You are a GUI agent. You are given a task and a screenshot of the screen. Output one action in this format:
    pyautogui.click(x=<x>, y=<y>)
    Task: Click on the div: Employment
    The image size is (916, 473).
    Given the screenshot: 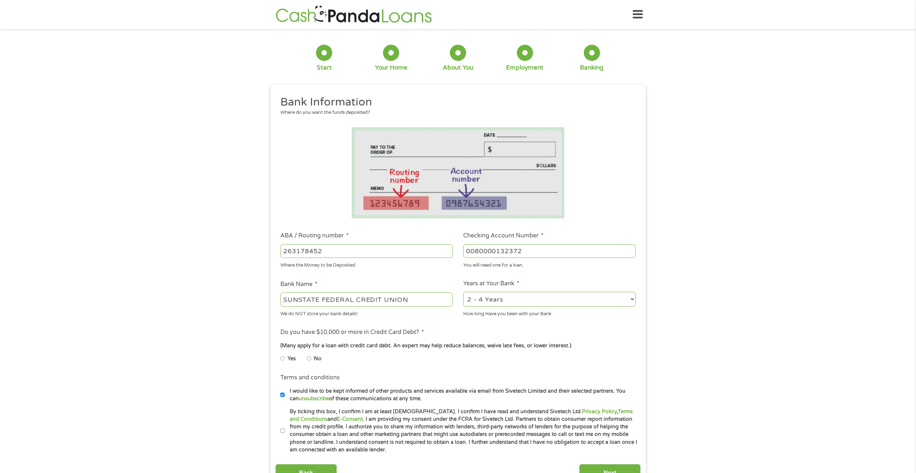 What is the action you would take?
    pyautogui.click(x=525, y=68)
    